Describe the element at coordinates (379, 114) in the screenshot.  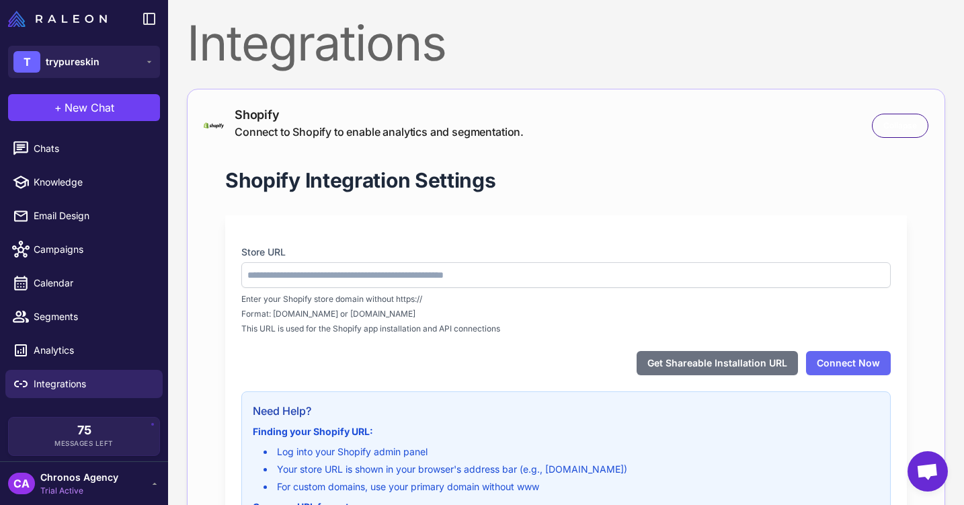
I see `div: Shopify` at that location.